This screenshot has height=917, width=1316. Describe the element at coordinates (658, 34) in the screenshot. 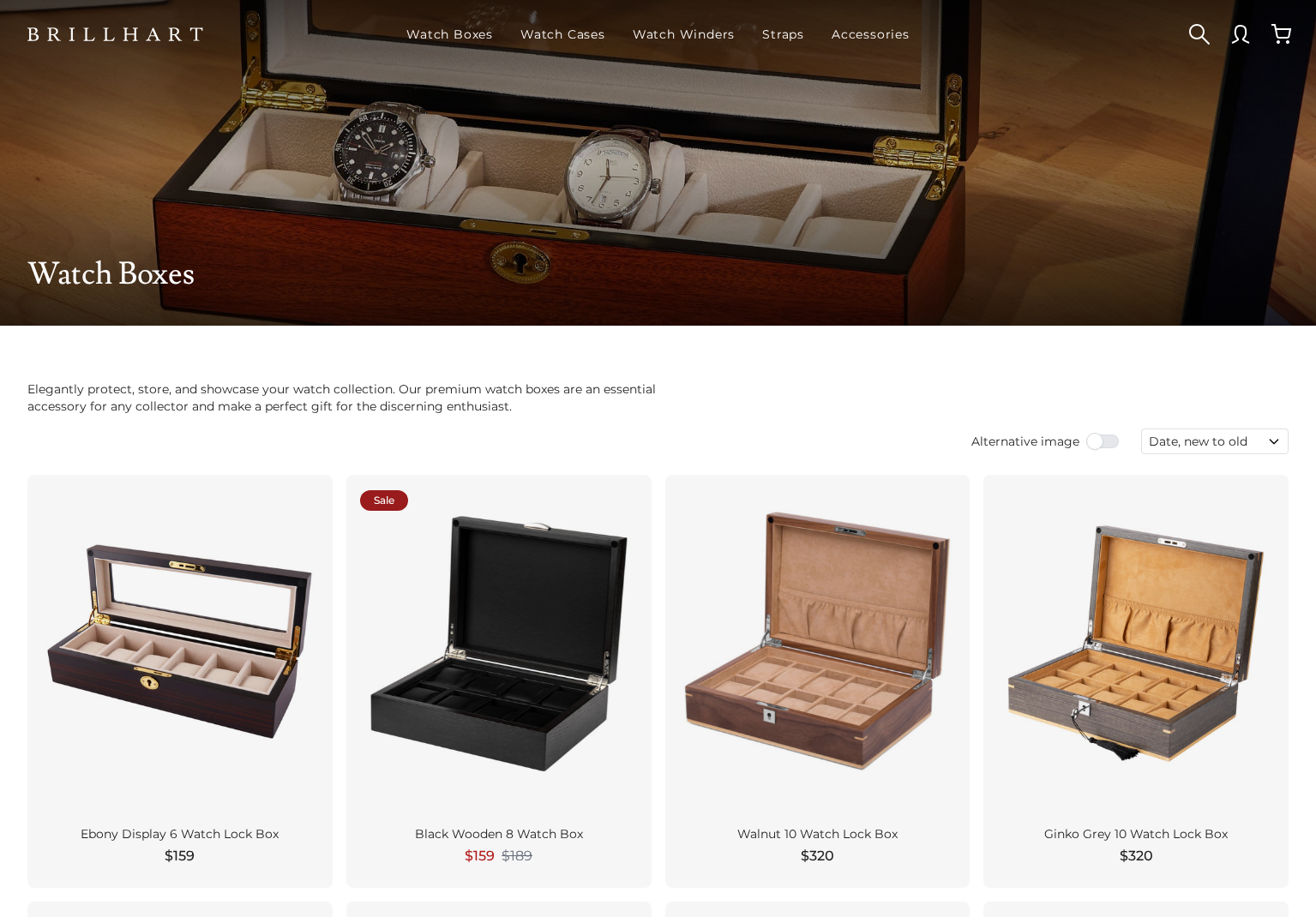

I see `nav: Main` at that location.